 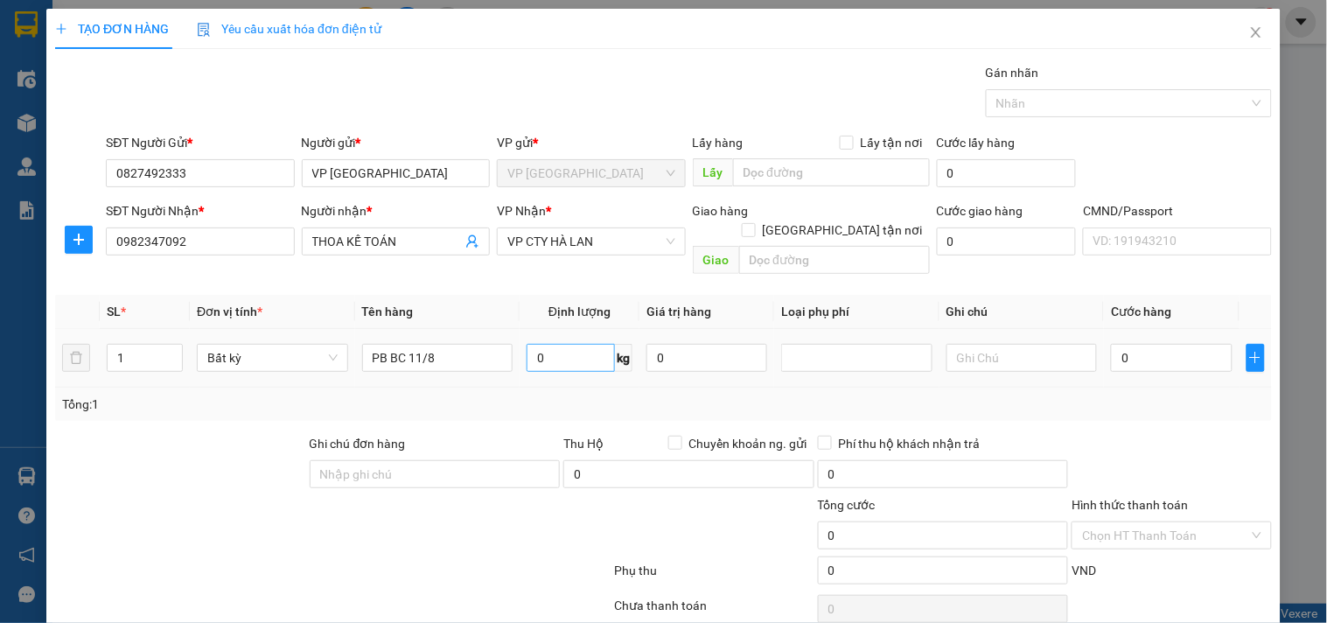 What do you see at coordinates (1256, 32) in the screenshot?
I see `span: close` at bounding box center [1256, 32].